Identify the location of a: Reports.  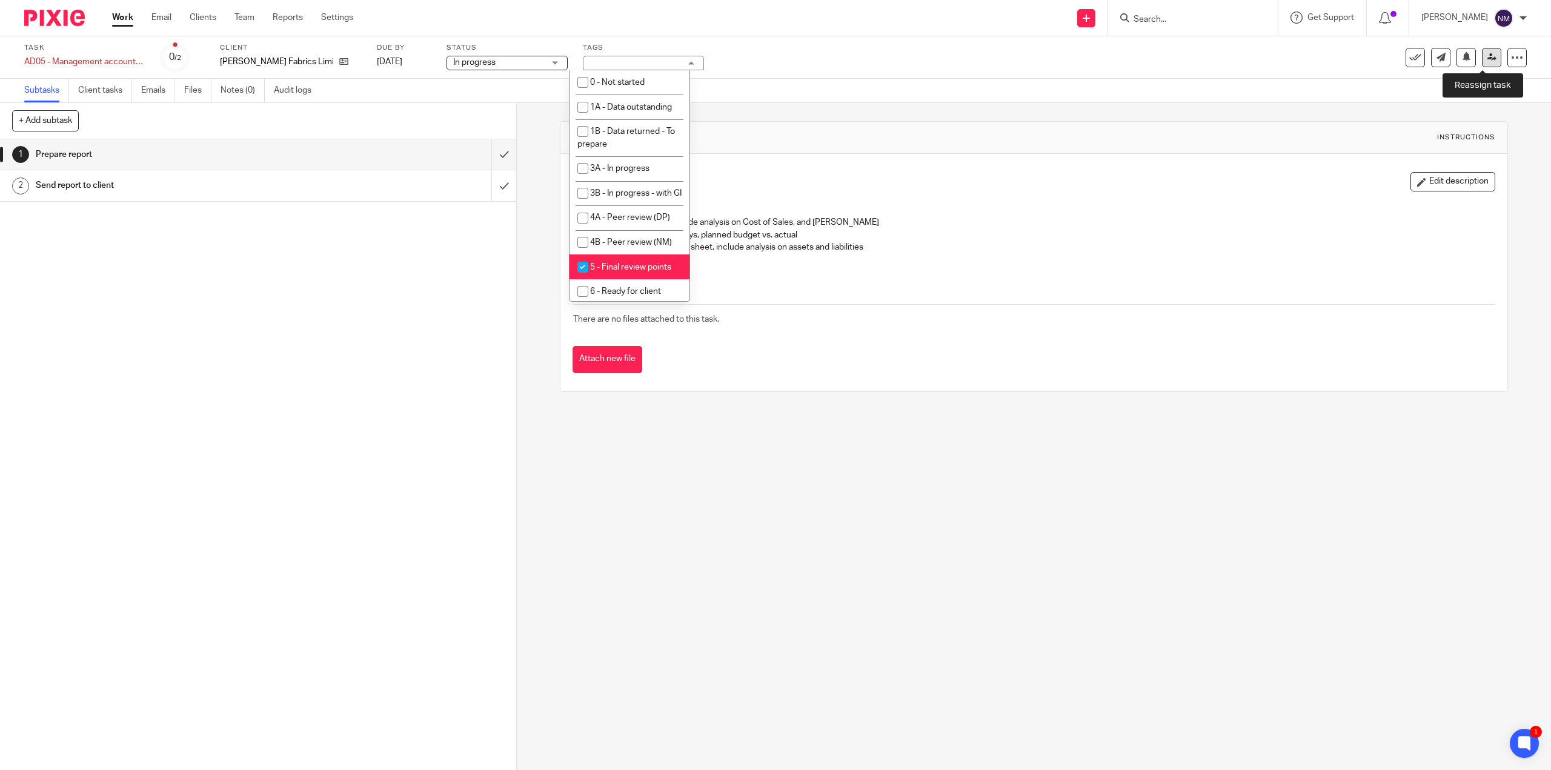
(288, 18).